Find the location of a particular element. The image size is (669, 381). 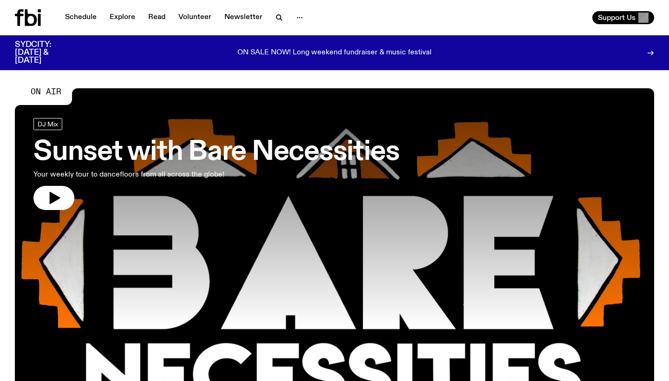

span: DJ Mix is located at coordinates (48, 124).